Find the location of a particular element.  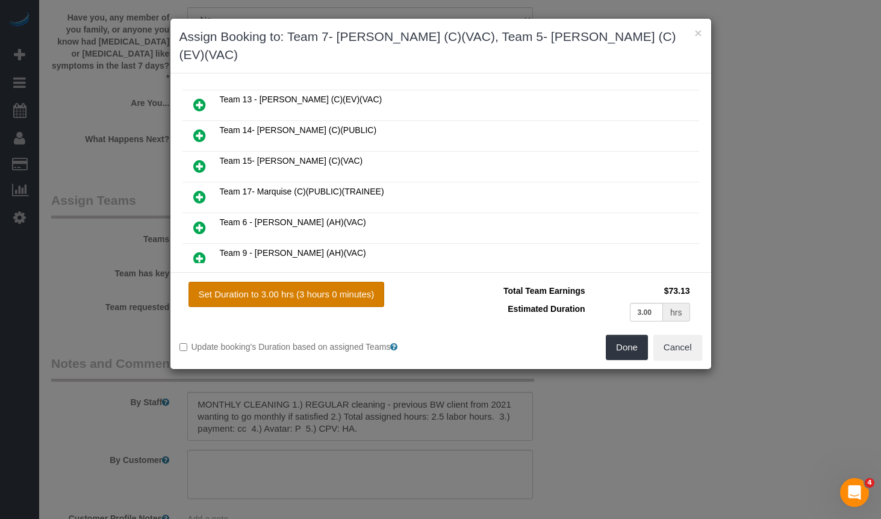

input: Update booking's Duration based on assigned Teams is located at coordinates (183, 347).